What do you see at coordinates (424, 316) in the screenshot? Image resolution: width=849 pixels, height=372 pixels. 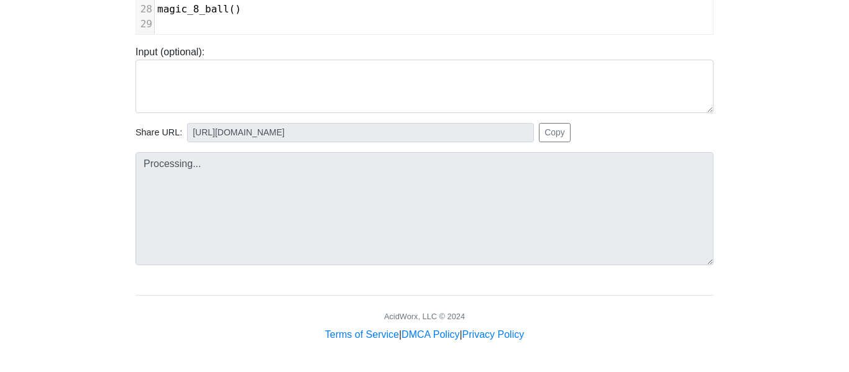 I see `div: AcidWorx, LLC © 2024` at bounding box center [424, 316].